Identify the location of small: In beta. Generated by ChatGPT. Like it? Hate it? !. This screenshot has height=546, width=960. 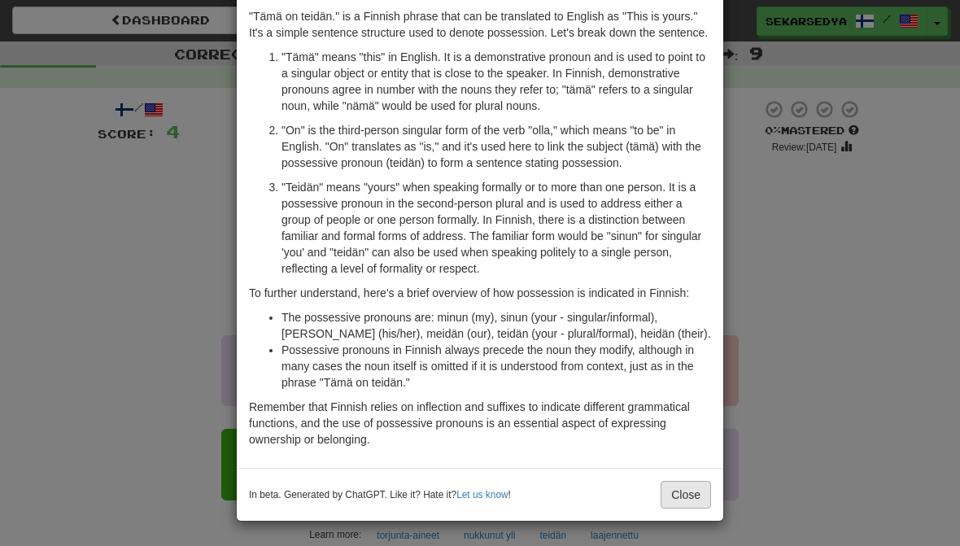
(380, 494).